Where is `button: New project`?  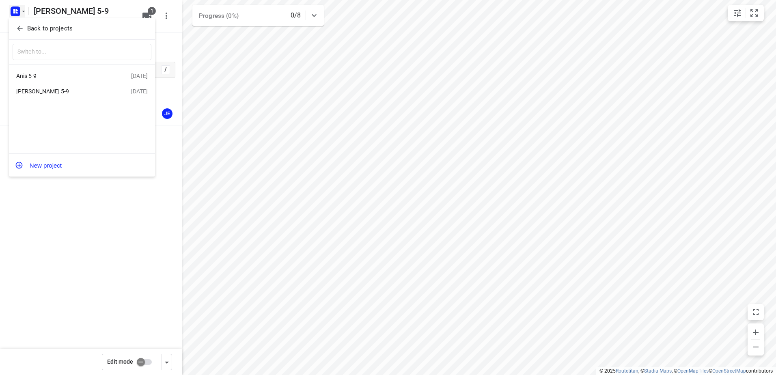
button: New project is located at coordinates (82, 165).